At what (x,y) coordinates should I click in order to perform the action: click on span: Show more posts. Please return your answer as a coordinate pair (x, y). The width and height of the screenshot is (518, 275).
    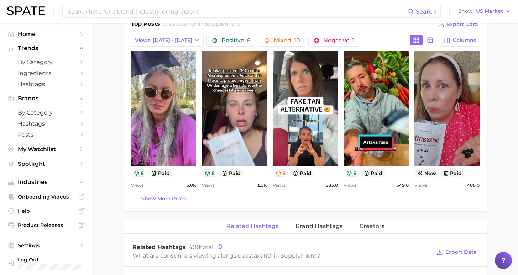
    Looking at the image, I should click on (164, 199).